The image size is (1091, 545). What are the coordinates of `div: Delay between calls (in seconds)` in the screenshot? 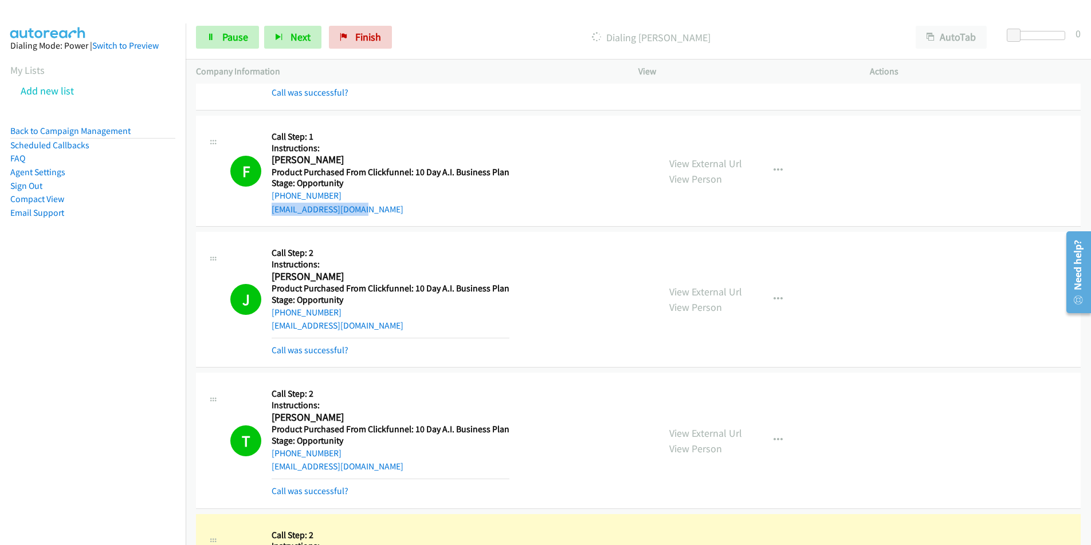 It's located at (1039, 36).